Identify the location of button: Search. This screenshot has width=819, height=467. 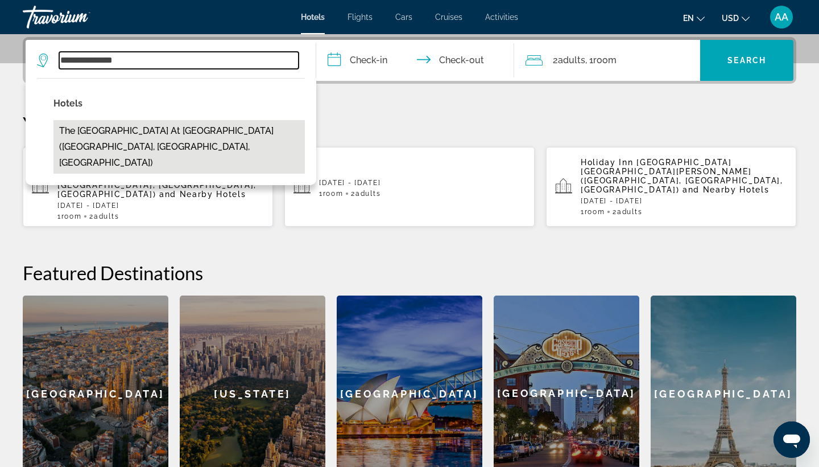
(747, 60).